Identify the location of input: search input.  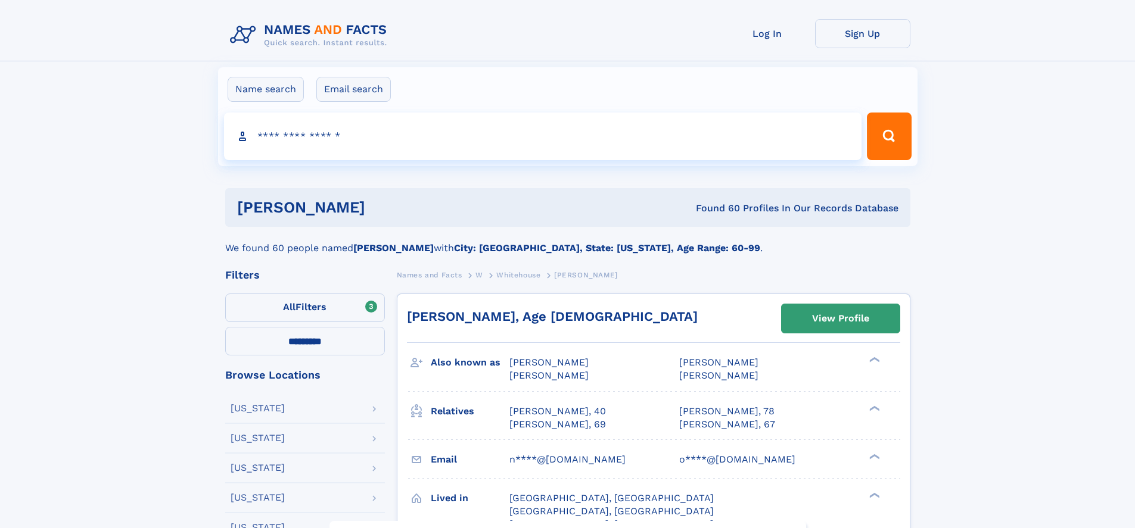
(543, 136).